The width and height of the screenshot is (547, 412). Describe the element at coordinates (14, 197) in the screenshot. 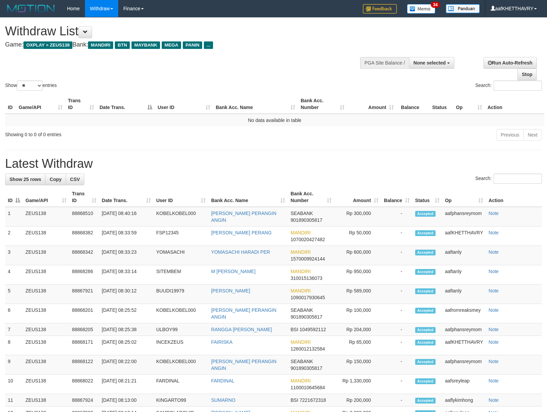

I see `th: ID: activate to sort column descending` at that location.